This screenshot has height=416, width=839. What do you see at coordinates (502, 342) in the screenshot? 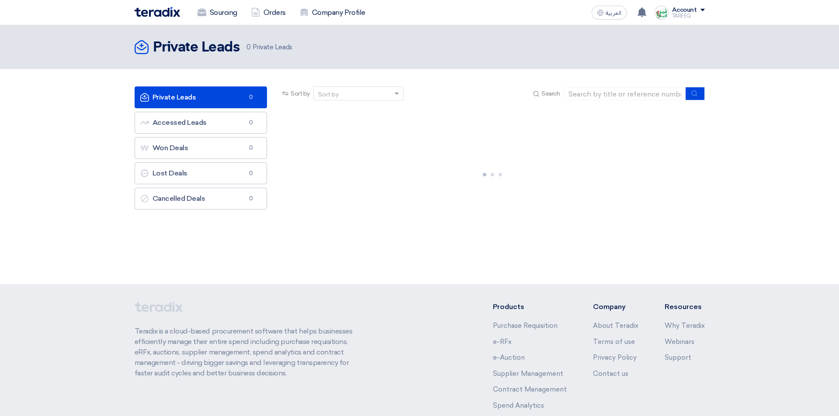
I see `a: e-RFx` at bounding box center [502, 342].